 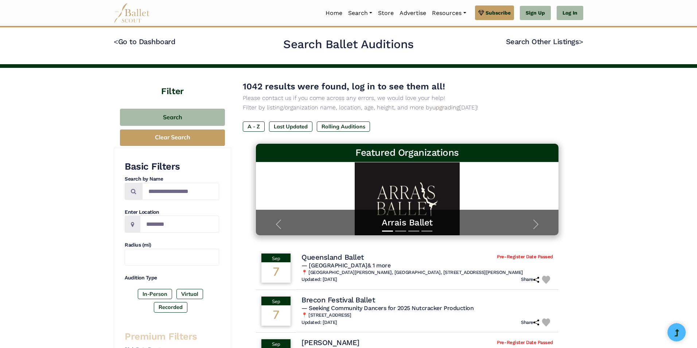 What do you see at coordinates (407, 222) in the screenshot?
I see `h5: Arrais Ballet` at bounding box center [407, 222].